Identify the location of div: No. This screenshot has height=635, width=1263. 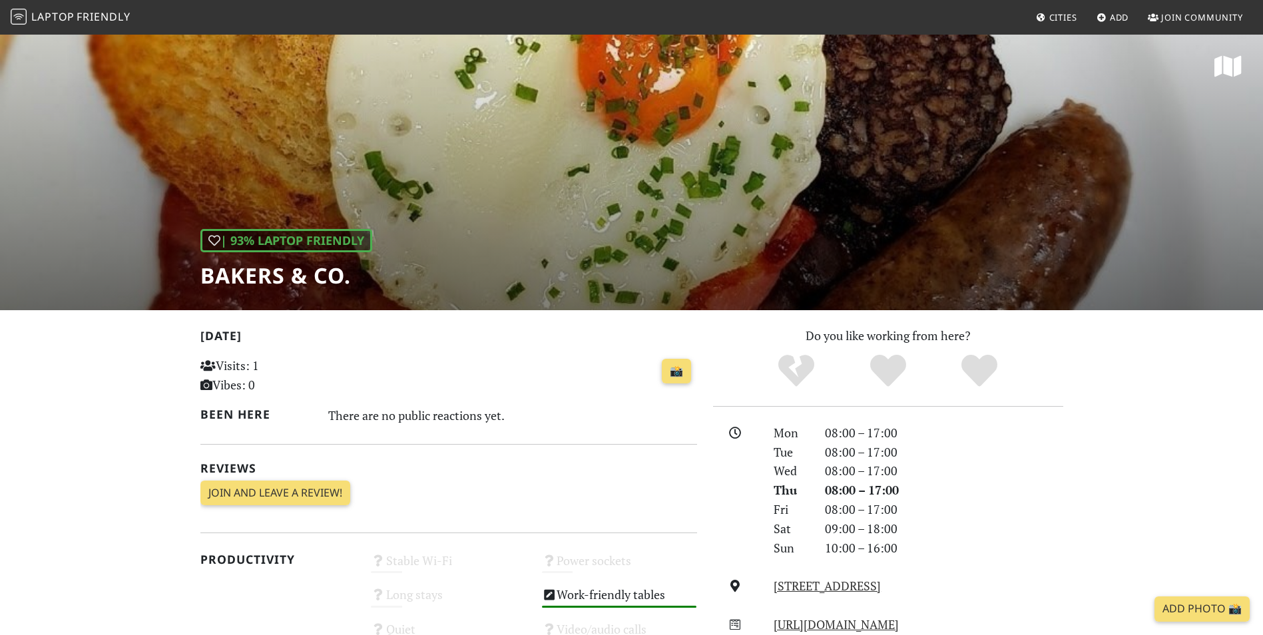
(797, 371).